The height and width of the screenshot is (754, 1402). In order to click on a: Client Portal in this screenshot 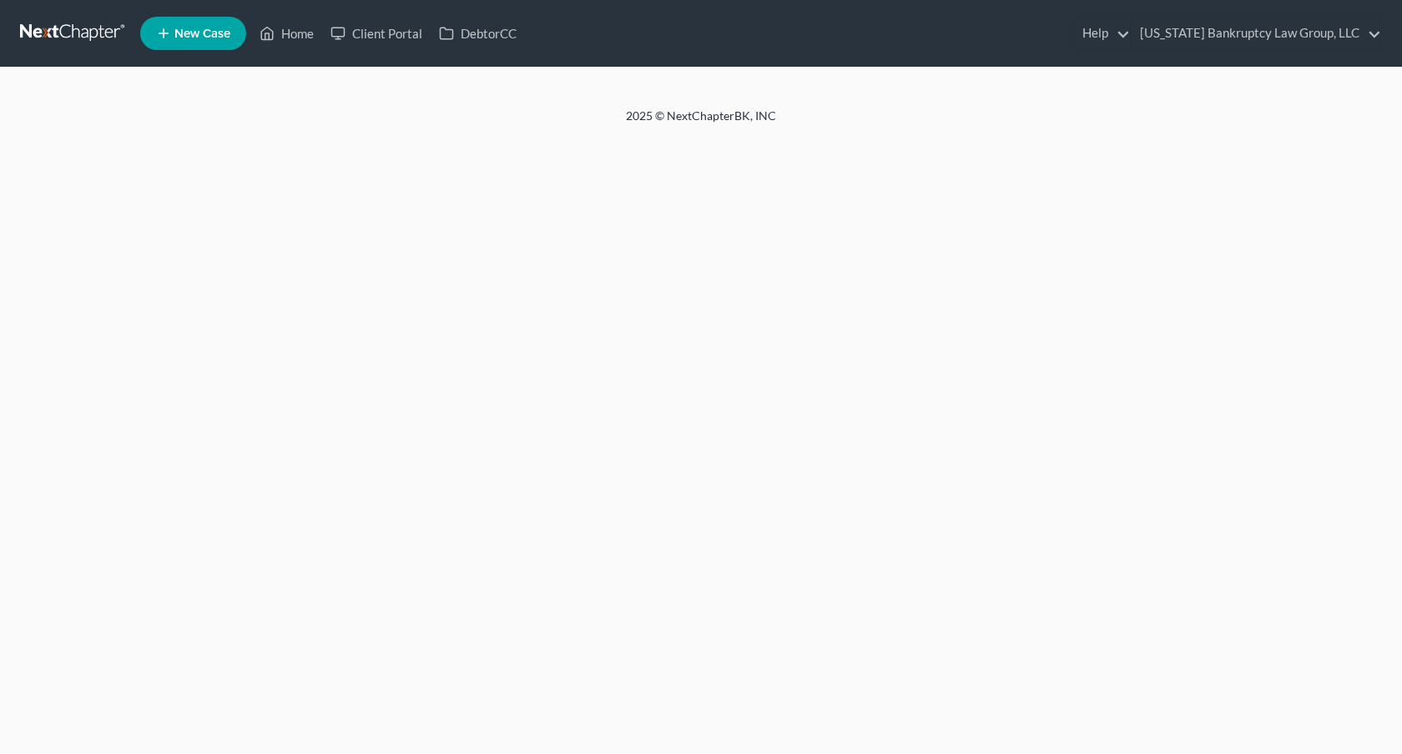, I will do `click(376, 33)`.